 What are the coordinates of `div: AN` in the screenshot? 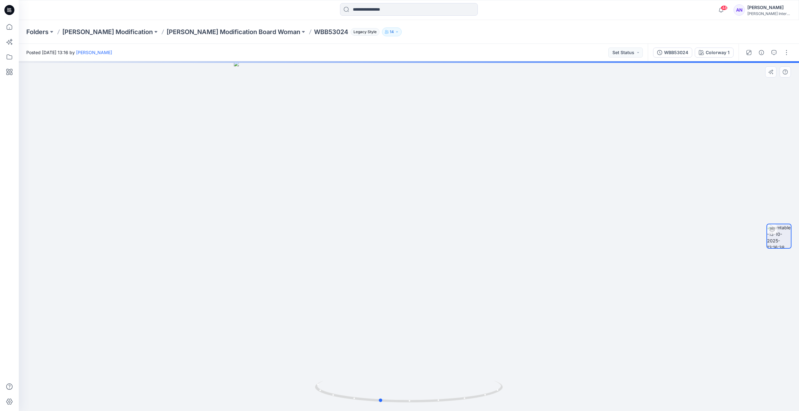 It's located at (739, 10).